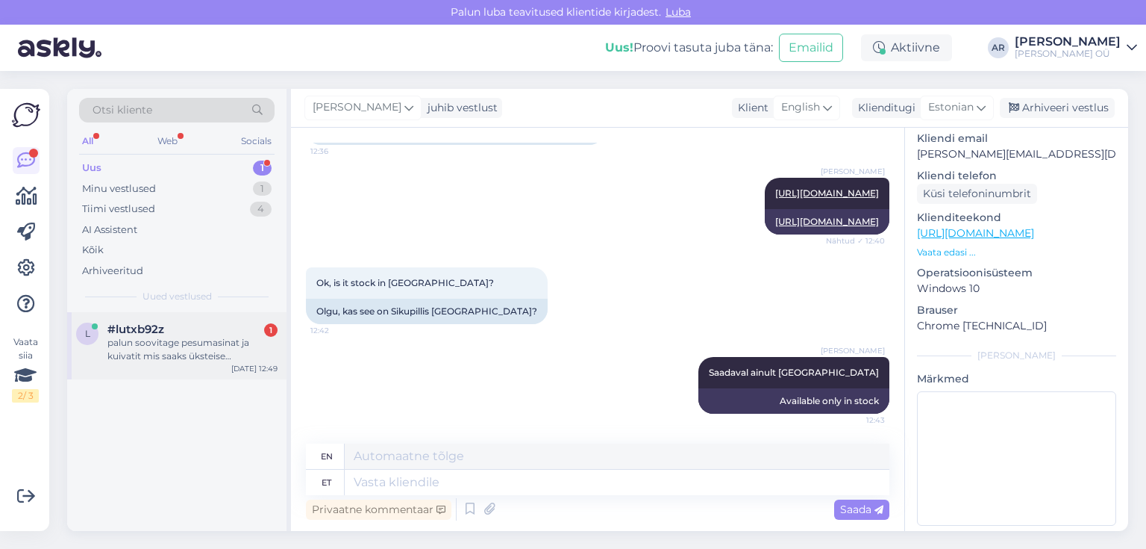 This screenshot has width=1146, height=549. Describe the element at coordinates (93, 250) in the screenshot. I see `div: Kõik` at that location.